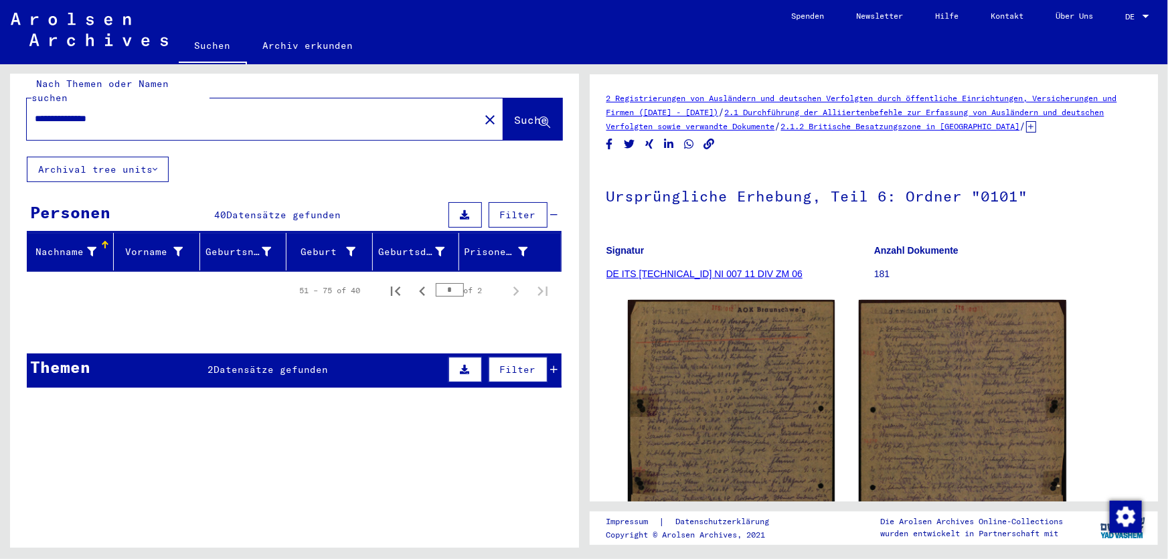 This screenshot has width=1168, height=559. Describe the element at coordinates (1125, 516) in the screenshot. I see `div: Zustimmung ändern` at that location.